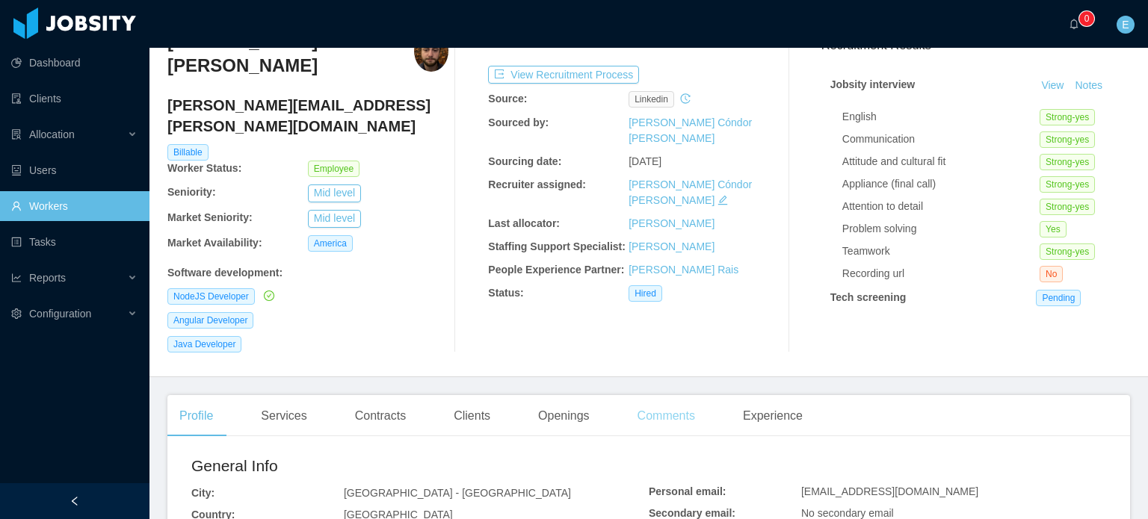  What do you see at coordinates (941, 206) in the screenshot?
I see `div: Attention to detail` at bounding box center [941, 206].